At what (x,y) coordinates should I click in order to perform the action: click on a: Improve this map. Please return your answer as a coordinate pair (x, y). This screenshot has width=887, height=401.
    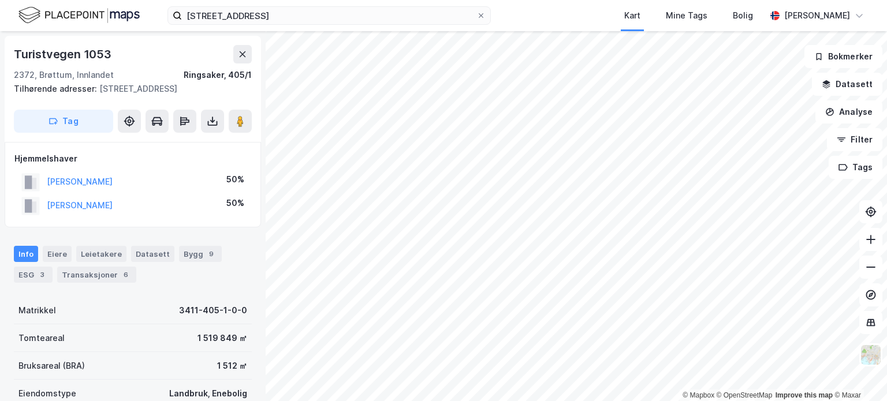
    Looking at the image, I should click on (804, 396).